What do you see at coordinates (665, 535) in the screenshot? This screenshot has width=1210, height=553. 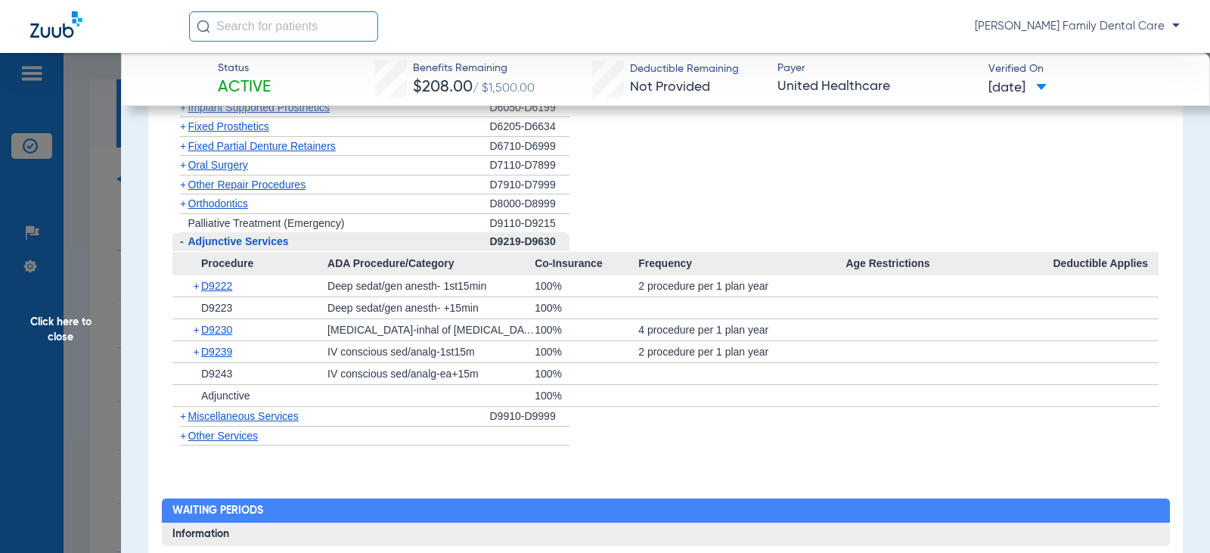 I see `h3: Information` at bounding box center [665, 535].